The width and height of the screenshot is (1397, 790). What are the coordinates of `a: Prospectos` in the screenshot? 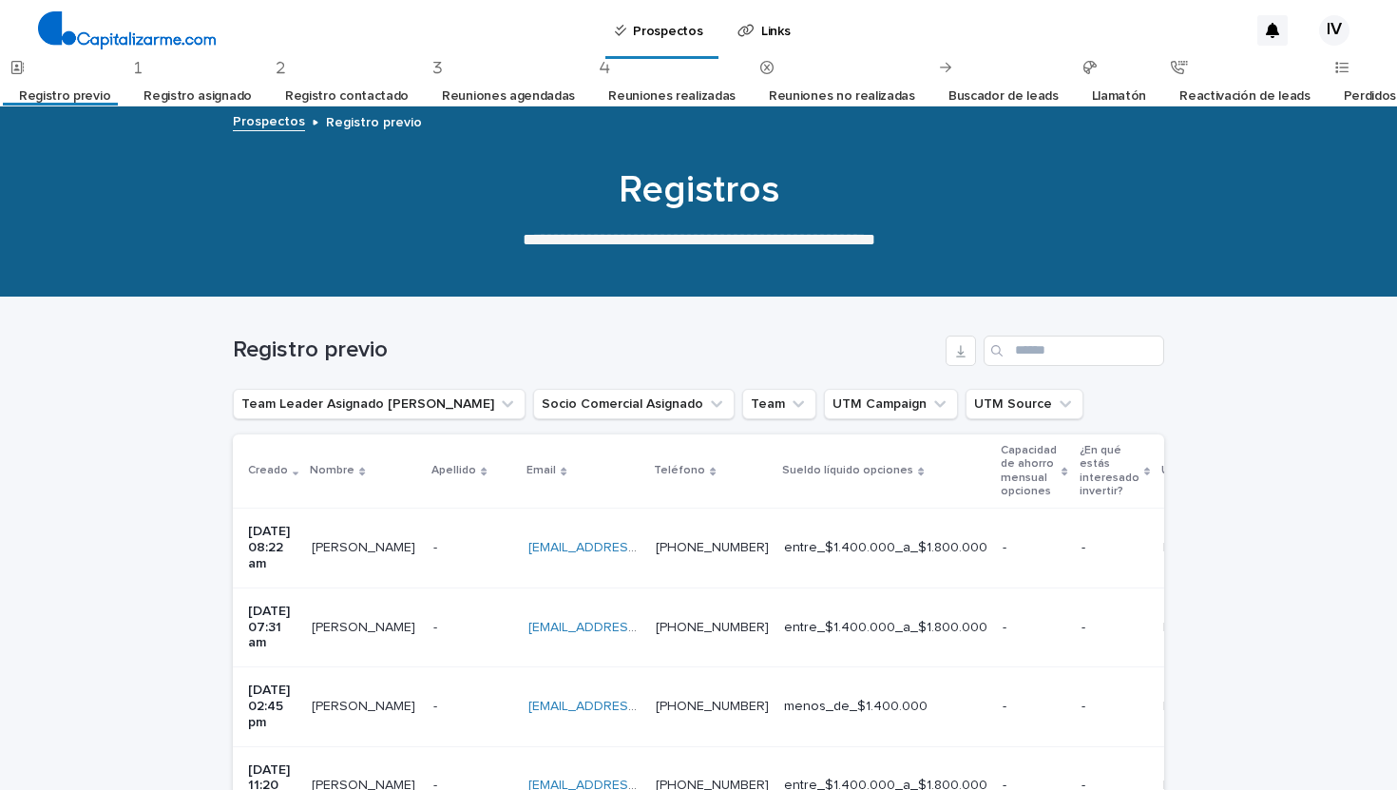 It's located at (269, 120).